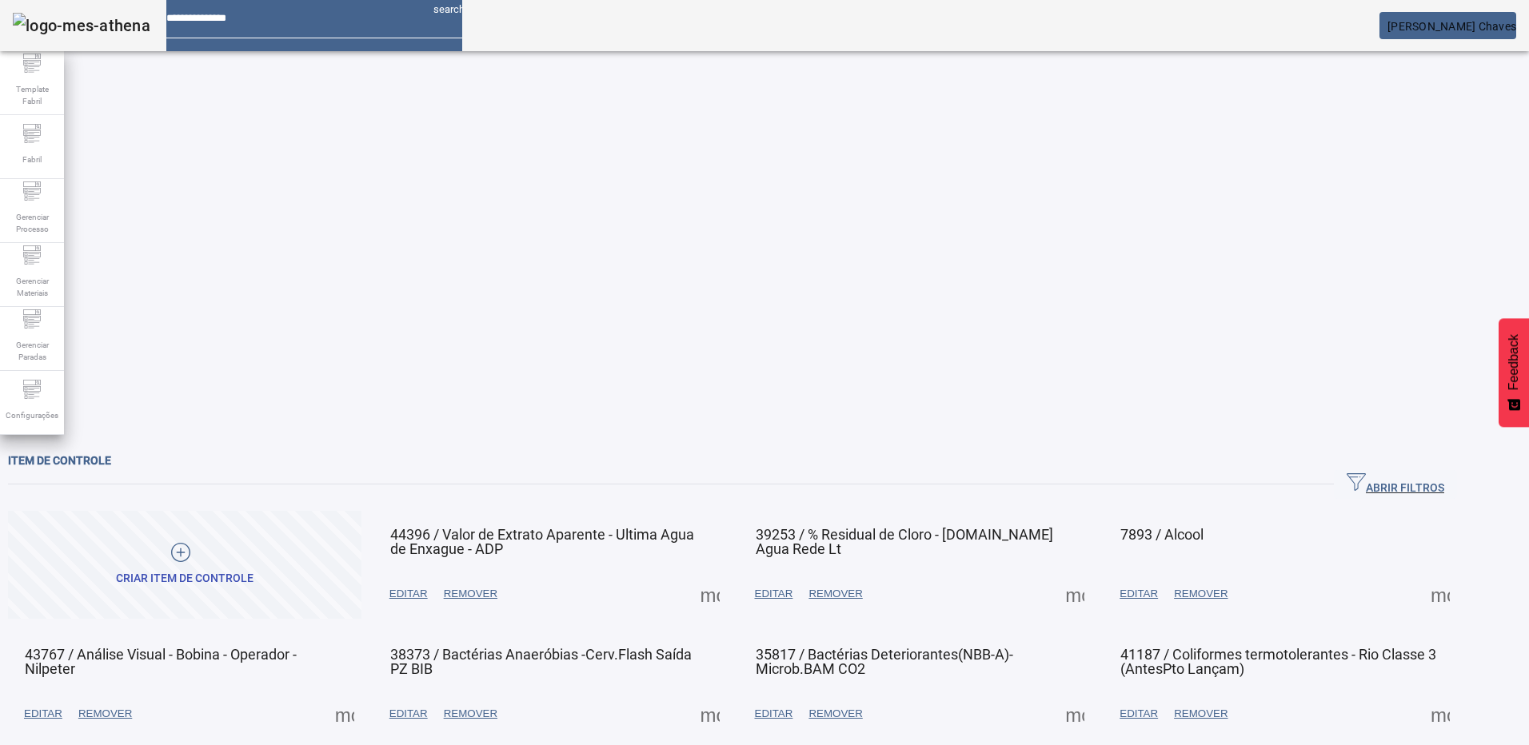 The image size is (1529, 745). What do you see at coordinates (541, 661) in the screenshot?
I see `span: 38373 / Bactérias Anaeróbias -Cerv.Flash Saída PZ BIB` at bounding box center [541, 661].